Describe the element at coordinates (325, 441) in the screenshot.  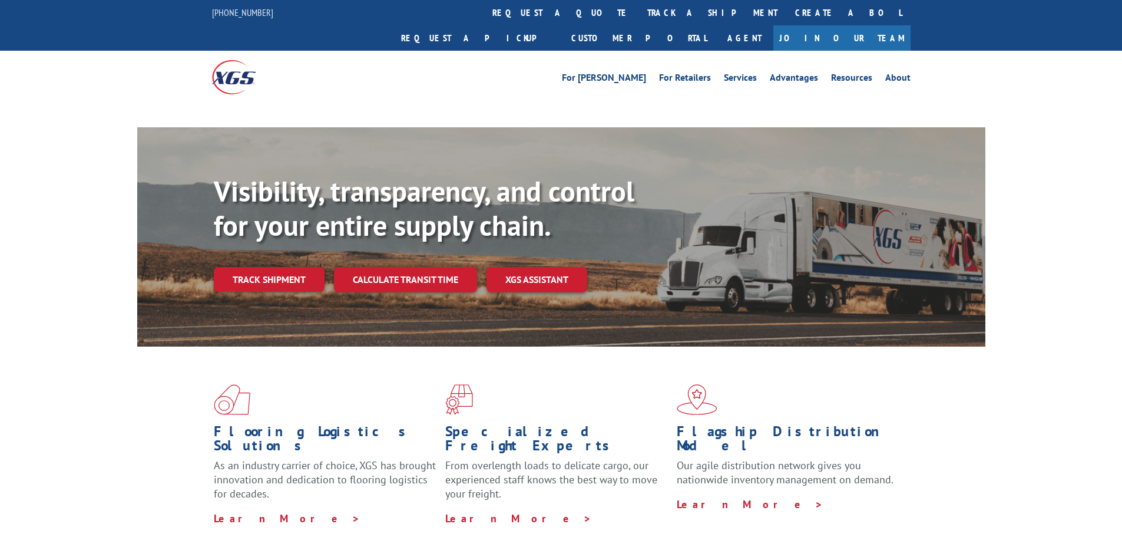
I see `h1: Flooring Logistics Solutions` at that location.